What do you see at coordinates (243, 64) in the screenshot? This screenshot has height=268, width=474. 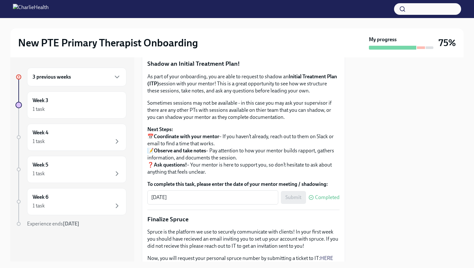 I see `p: Shadow an Initial Treatment Plan!` at bounding box center [243, 64].